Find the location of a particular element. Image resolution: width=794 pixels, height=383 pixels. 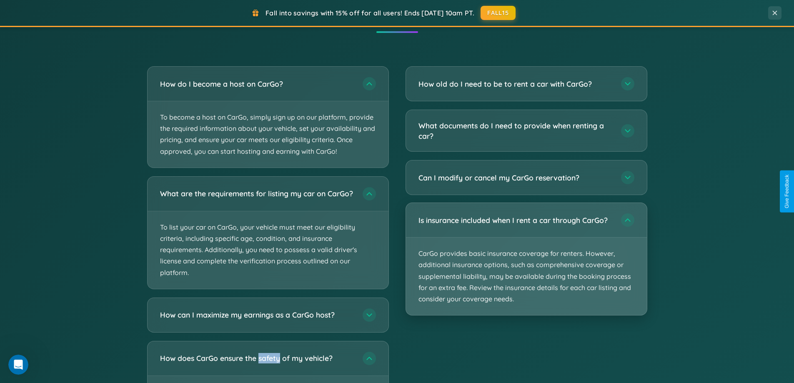

h3: How old do I need to be to rent a car with CarGo? is located at coordinates (516, 84).